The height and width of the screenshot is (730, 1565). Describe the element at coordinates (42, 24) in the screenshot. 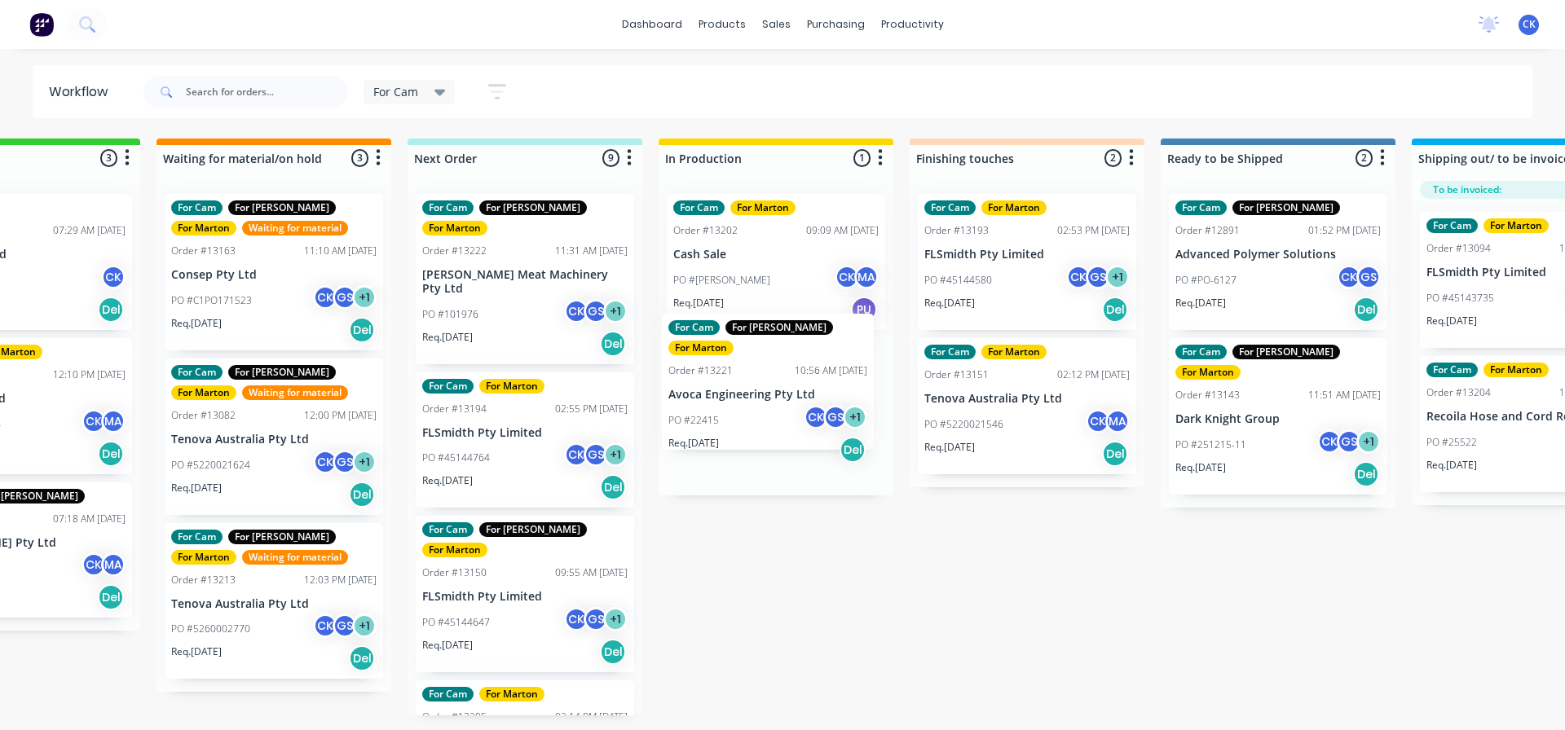

I see `img: Factory` at that location.